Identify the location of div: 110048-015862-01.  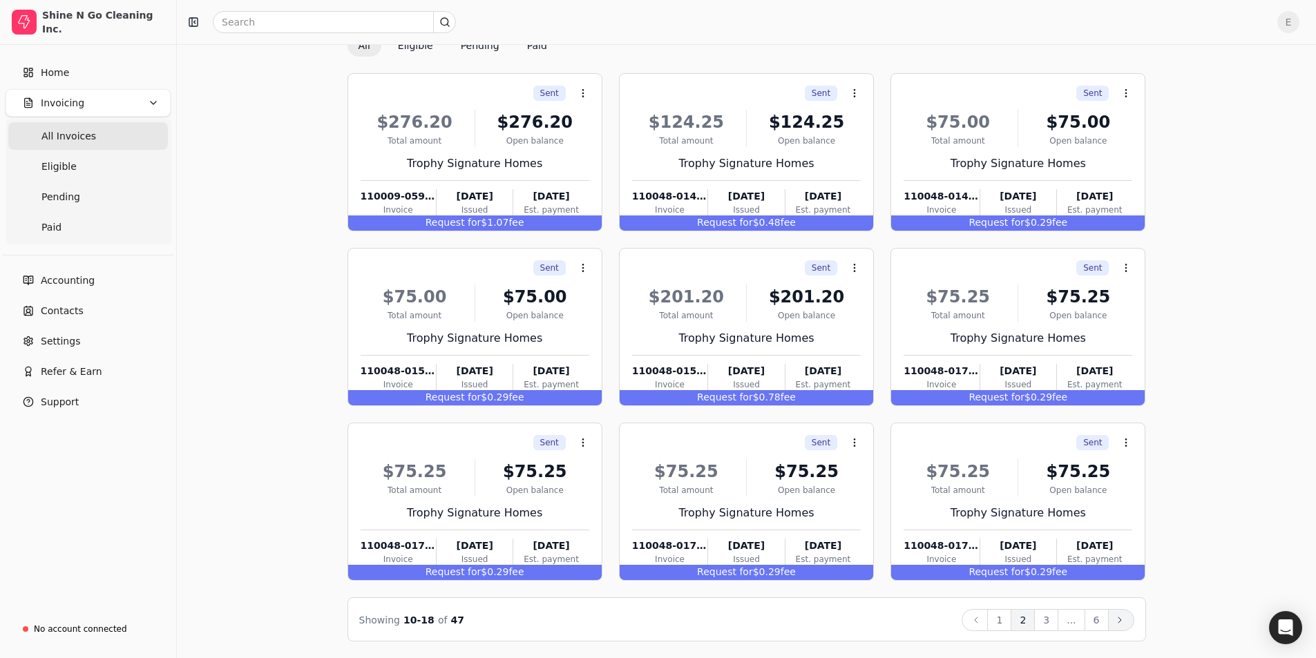
(669, 371).